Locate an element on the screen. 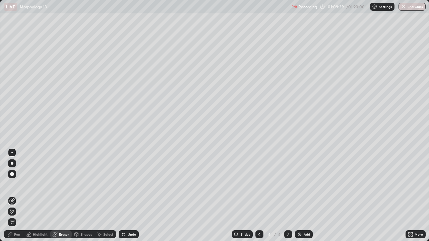  div: Select is located at coordinates (108, 235).